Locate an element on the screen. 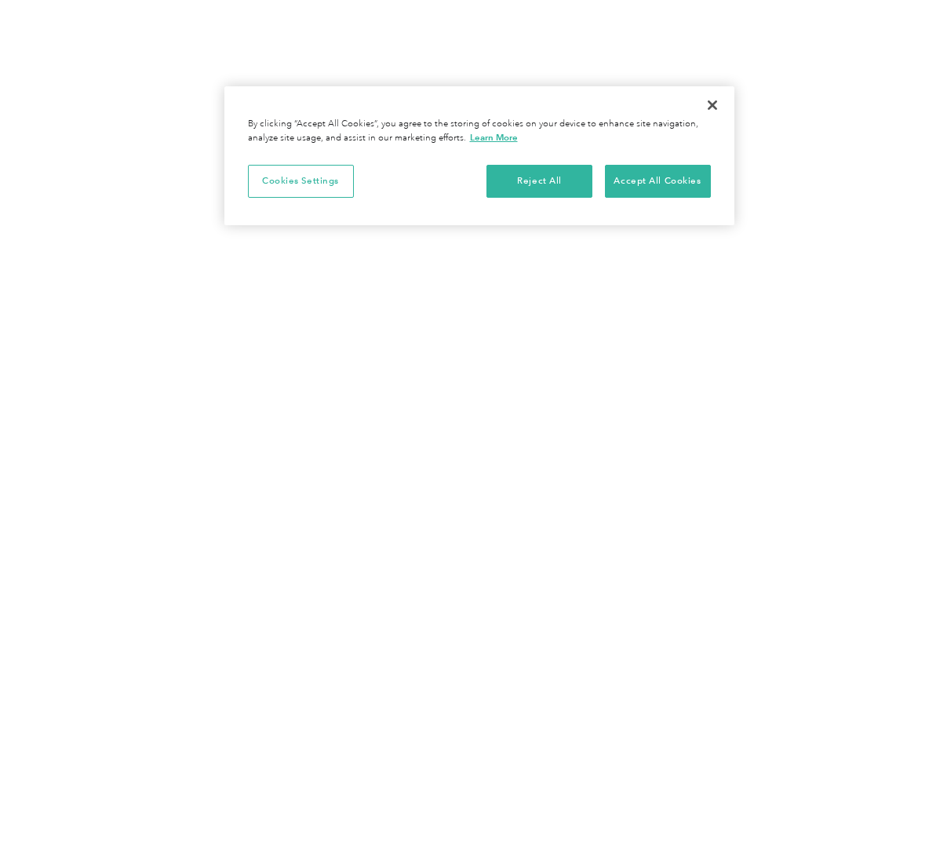 The height and width of the screenshot is (864, 947). button: Reject All is located at coordinates (539, 181).